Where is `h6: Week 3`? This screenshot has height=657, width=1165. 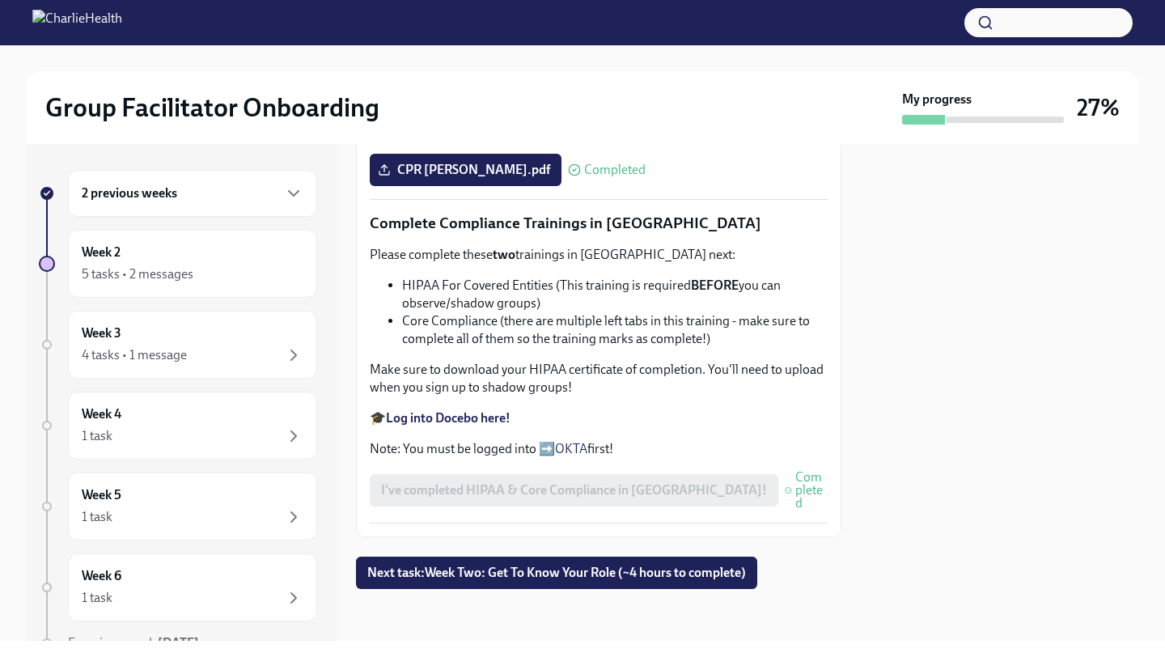 h6: Week 3 is located at coordinates (101, 333).